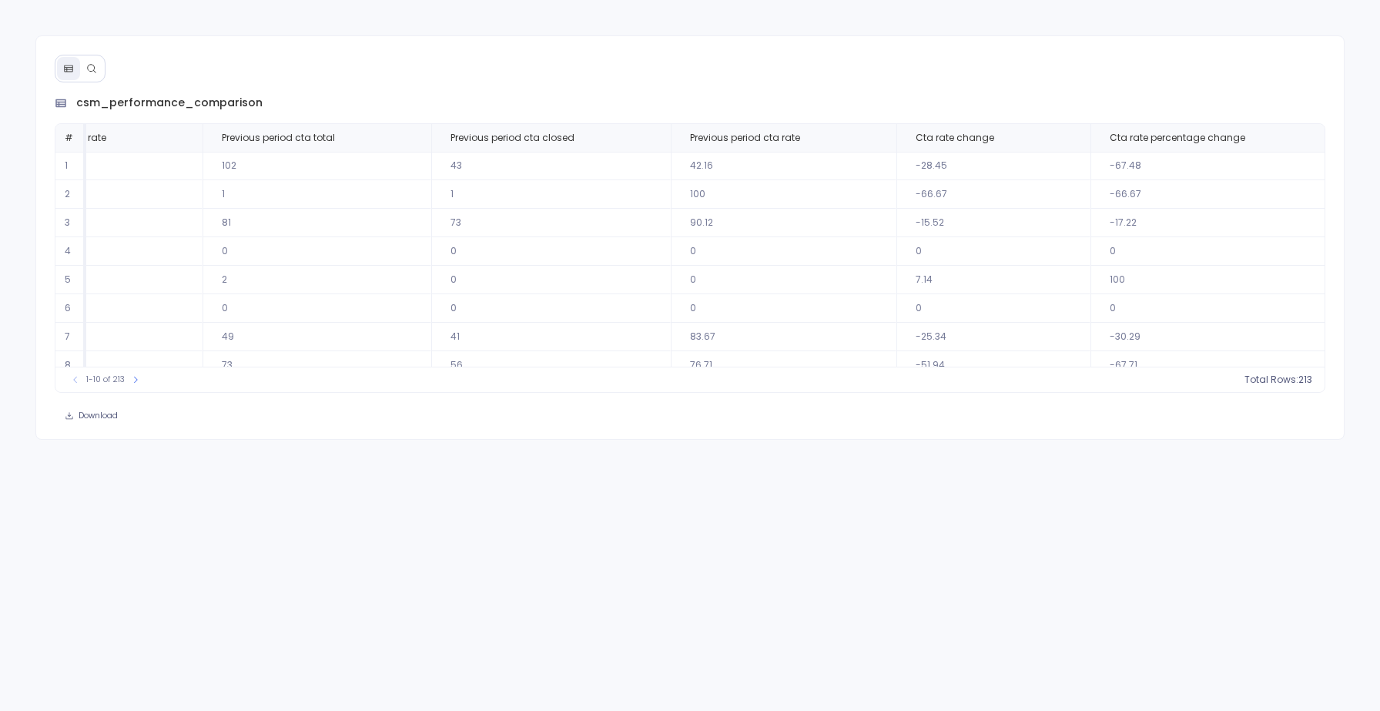 The image size is (1380, 711). Describe the element at coordinates (169, 102) in the screenshot. I see `span: csm_performance_comparison` at that location.